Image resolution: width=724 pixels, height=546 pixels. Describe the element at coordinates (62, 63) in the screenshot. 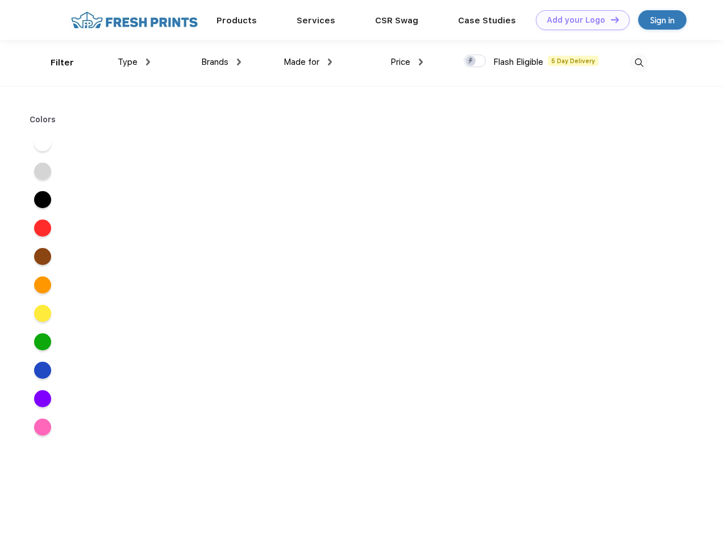

I see `div: Filter` at that location.